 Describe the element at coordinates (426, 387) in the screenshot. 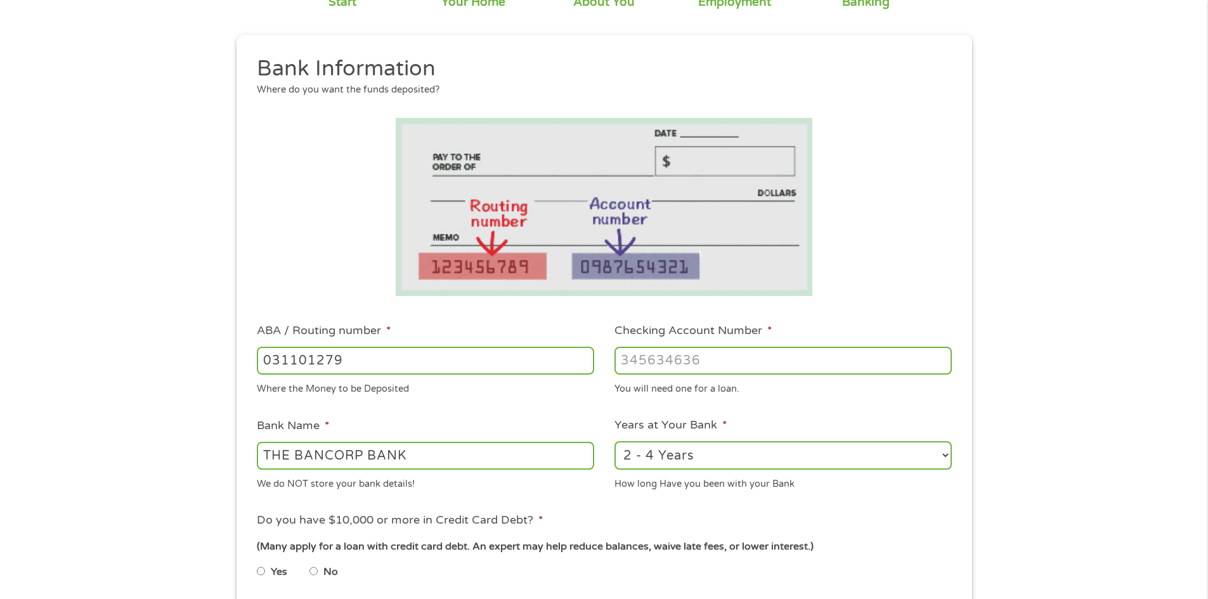

I see `div: Where the Money to be Deposited` at that location.